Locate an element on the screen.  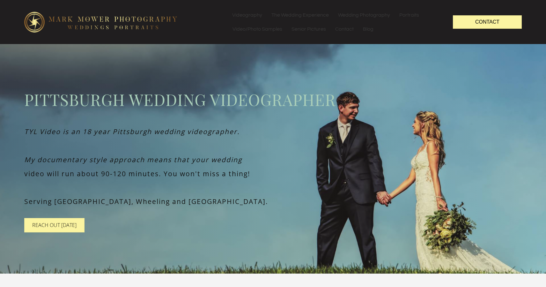
nav: Menu is located at coordinates (334, 22).